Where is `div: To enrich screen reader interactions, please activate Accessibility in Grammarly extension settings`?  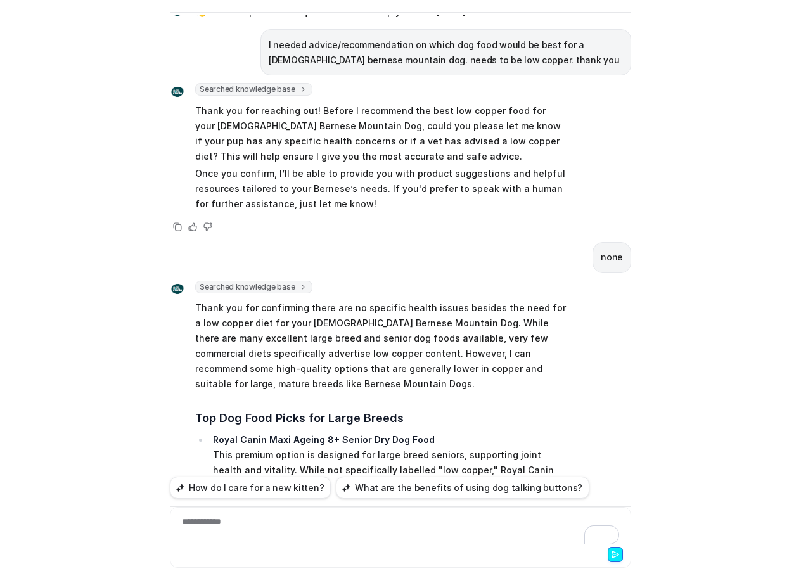 div: To enrich screen reader interactions, please activate Accessibility in Grammarly extension settings is located at coordinates (401, 530).